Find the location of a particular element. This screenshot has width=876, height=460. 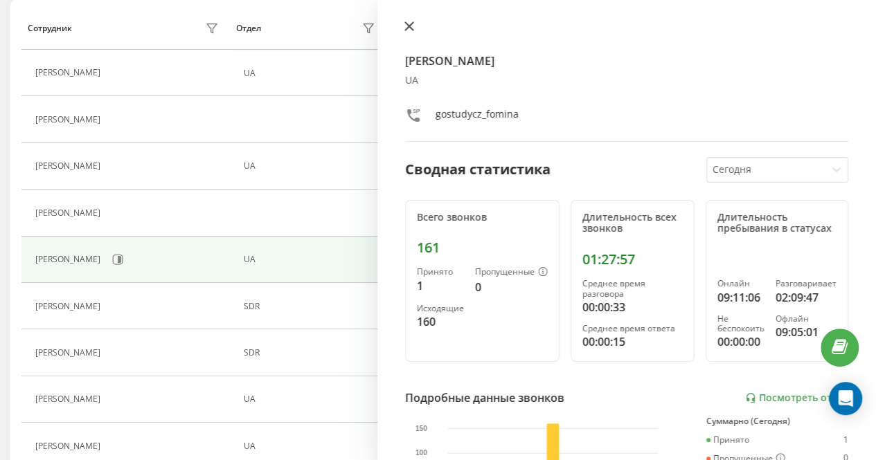

div: 0 is located at coordinates (511, 287).